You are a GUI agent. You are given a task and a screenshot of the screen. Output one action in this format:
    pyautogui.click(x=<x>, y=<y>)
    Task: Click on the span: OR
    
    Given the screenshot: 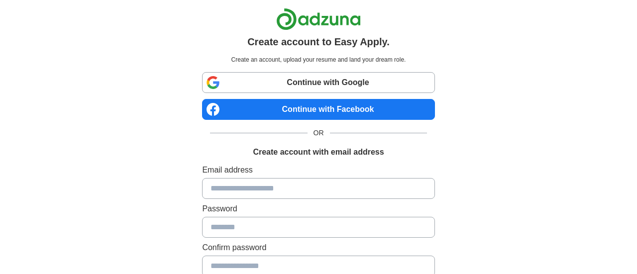 What is the action you would take?
    pyautogui.click(x=319, y=133)
    